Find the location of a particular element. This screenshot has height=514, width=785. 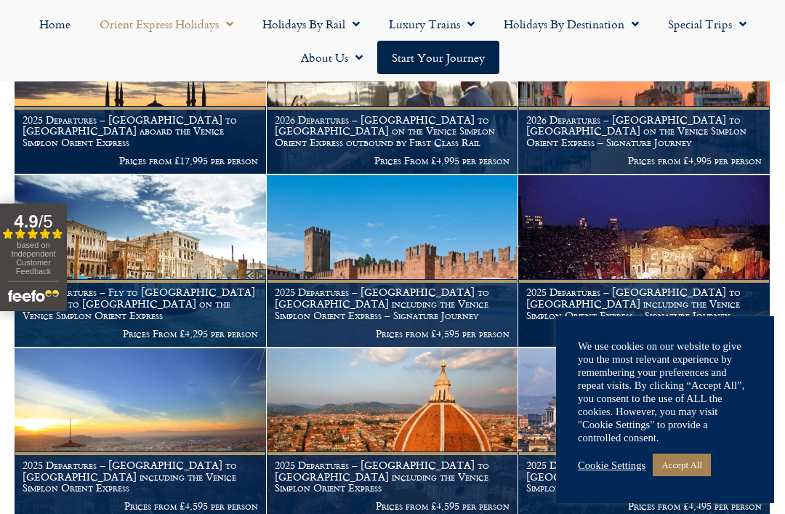

div: We use cookies on our website to give you the most relevant experience by remembering your prefer... is located at coordinates (665, 392).